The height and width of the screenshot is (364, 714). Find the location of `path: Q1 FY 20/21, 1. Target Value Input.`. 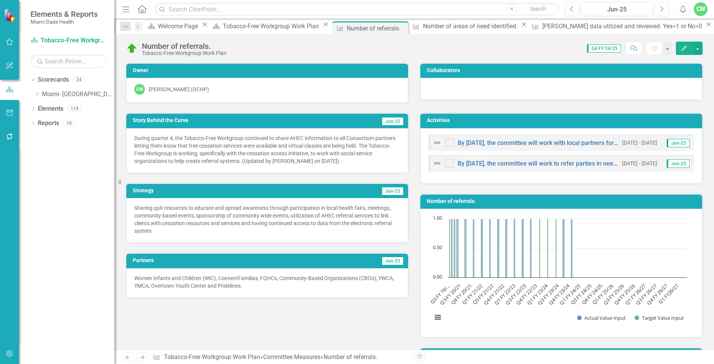

path: Q1 FY 20/21, 1. Target Value Input. is located at coordinates (455, 248).